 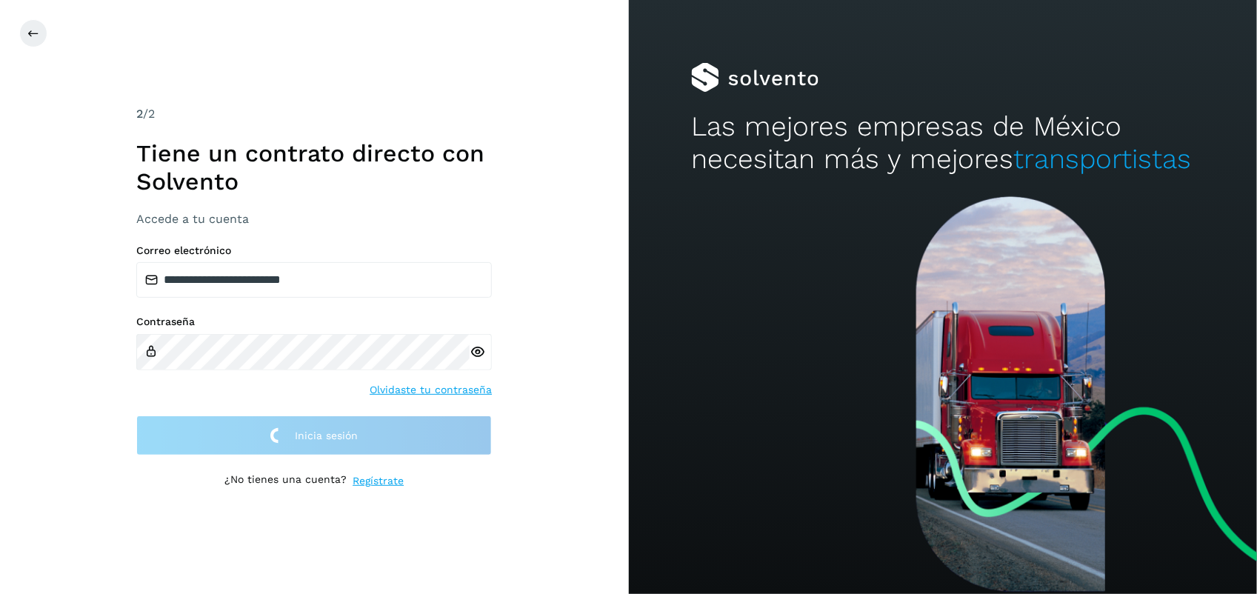 What do you see at coordinates (139, 113) in the screenshot?
I see `span: 2` at bounding box center [139, 113].